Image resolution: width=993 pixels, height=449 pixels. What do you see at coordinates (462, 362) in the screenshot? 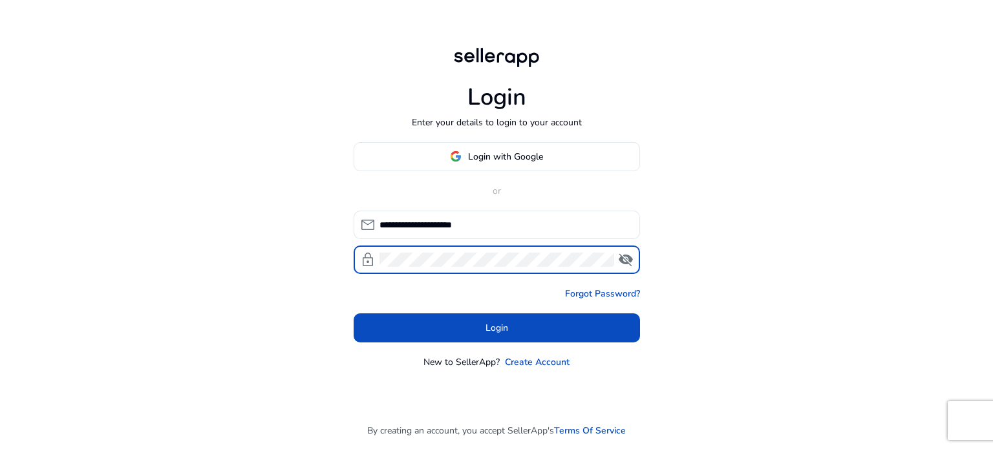
I see `p: New to SellerApp?` at bounding box center [462, 362].